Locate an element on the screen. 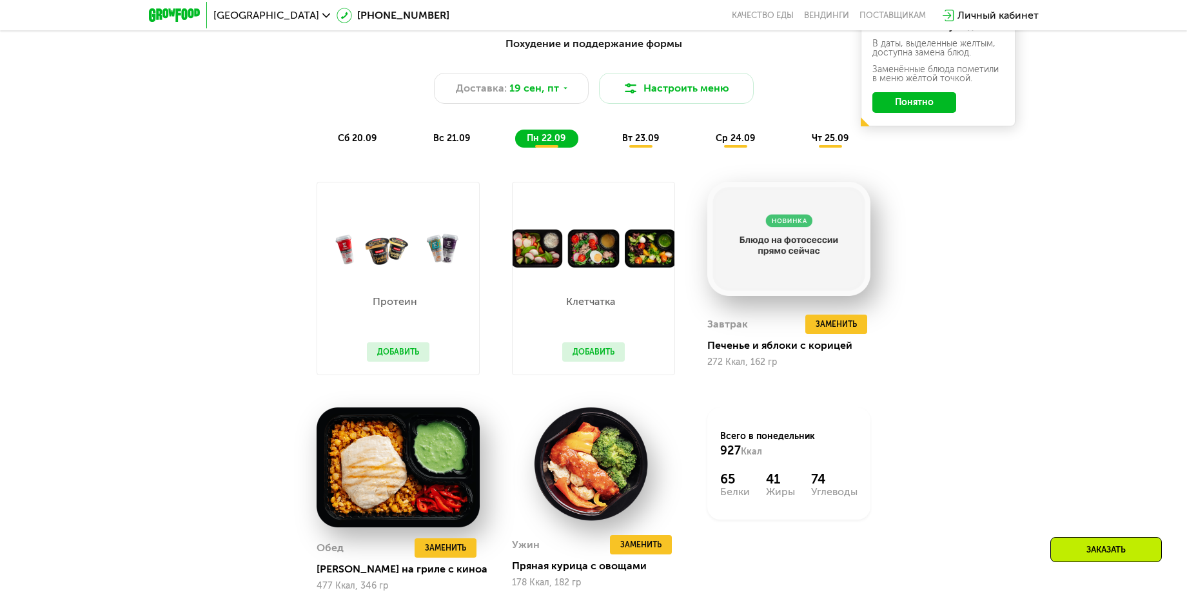 This screenshot has width=1187, height=606. span: 19 сен, пт is located at coordinates (534, 88).